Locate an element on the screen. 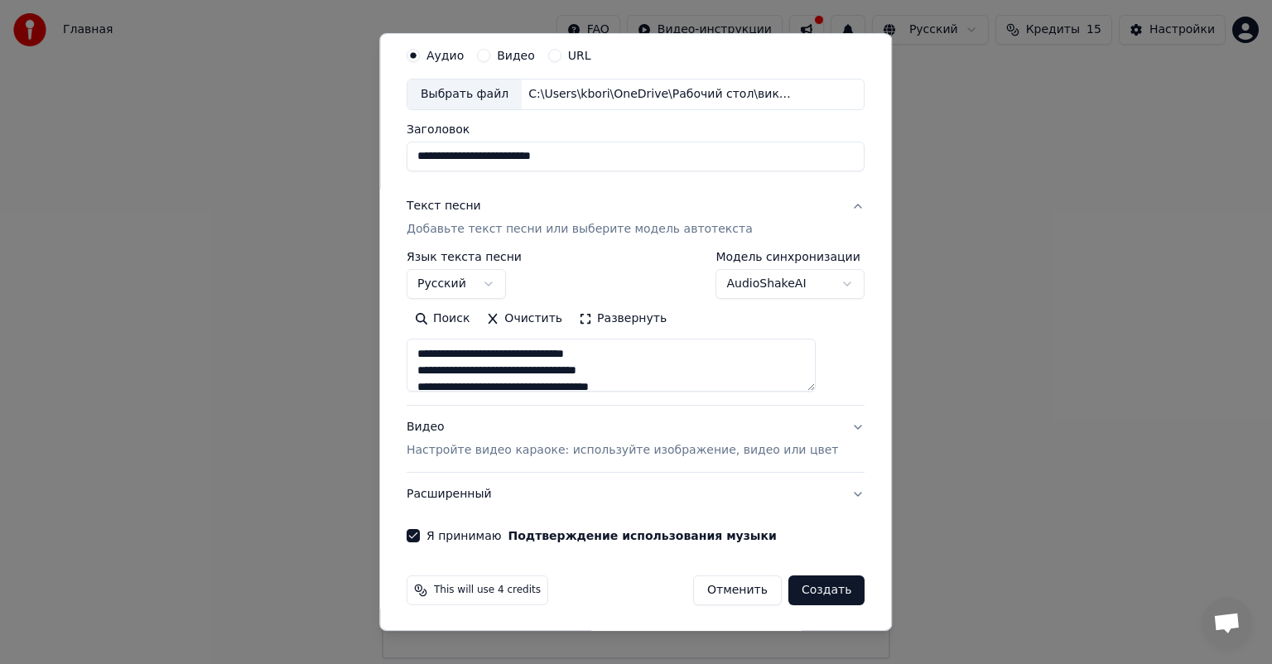 This screenshot has width=1272, height=664. button: Создать is located at coordinates (826, 590).